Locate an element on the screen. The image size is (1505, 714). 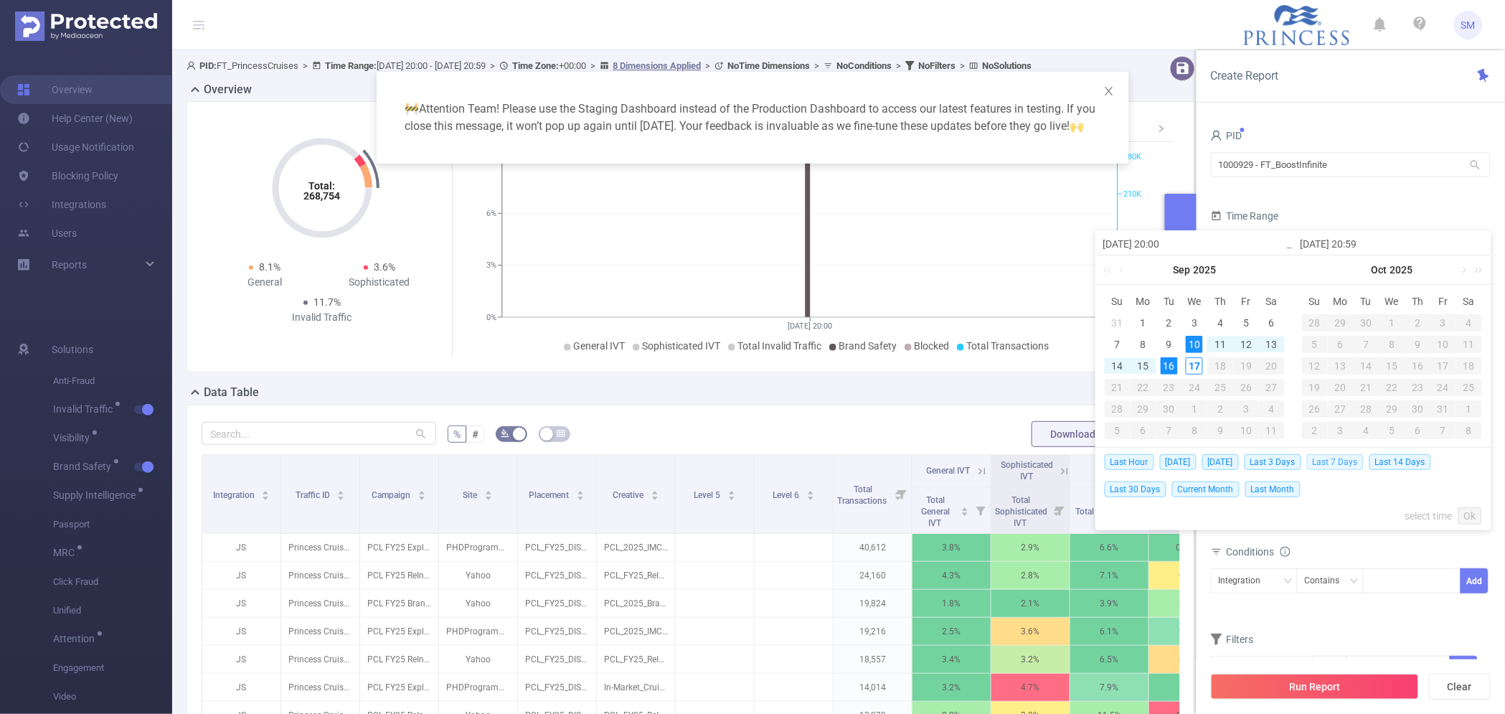
td: September 14, 2025 is located at coordinates (1118, 366).